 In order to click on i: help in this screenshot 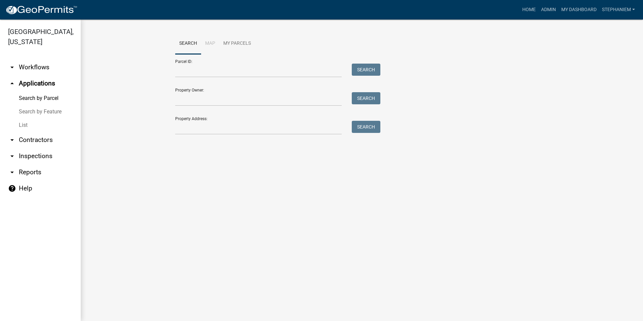, I will do `click(12, 188)`.